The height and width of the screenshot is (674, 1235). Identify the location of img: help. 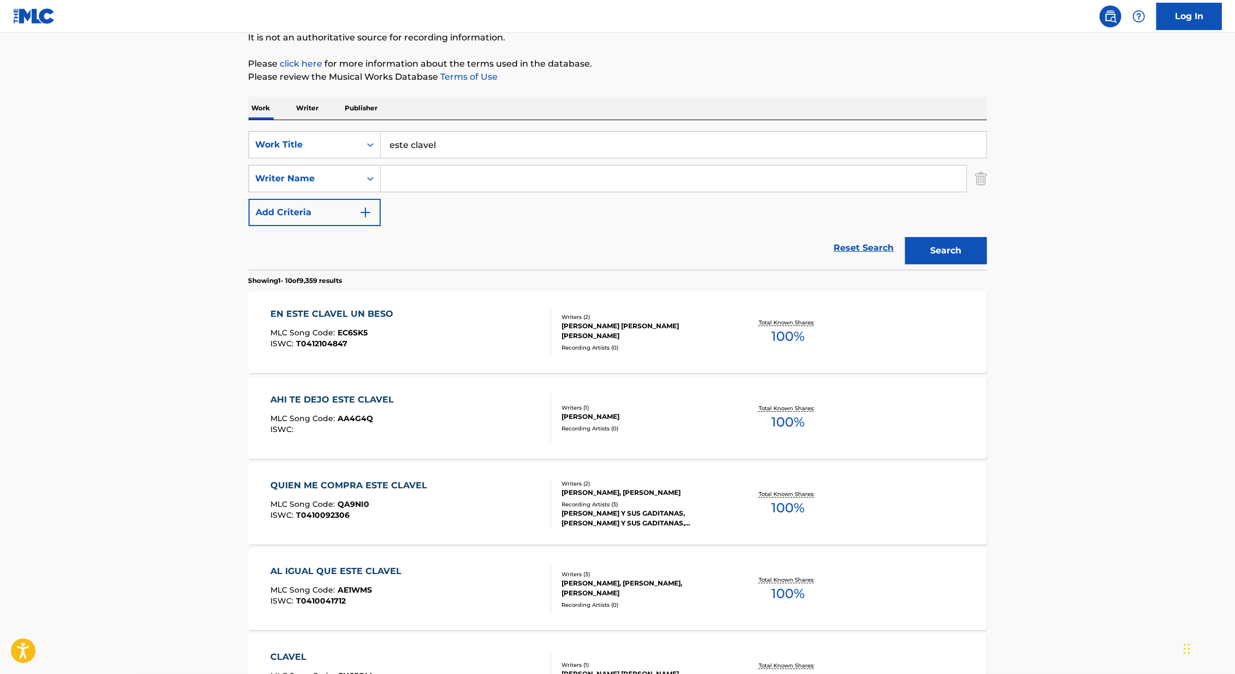
(1139, 16).